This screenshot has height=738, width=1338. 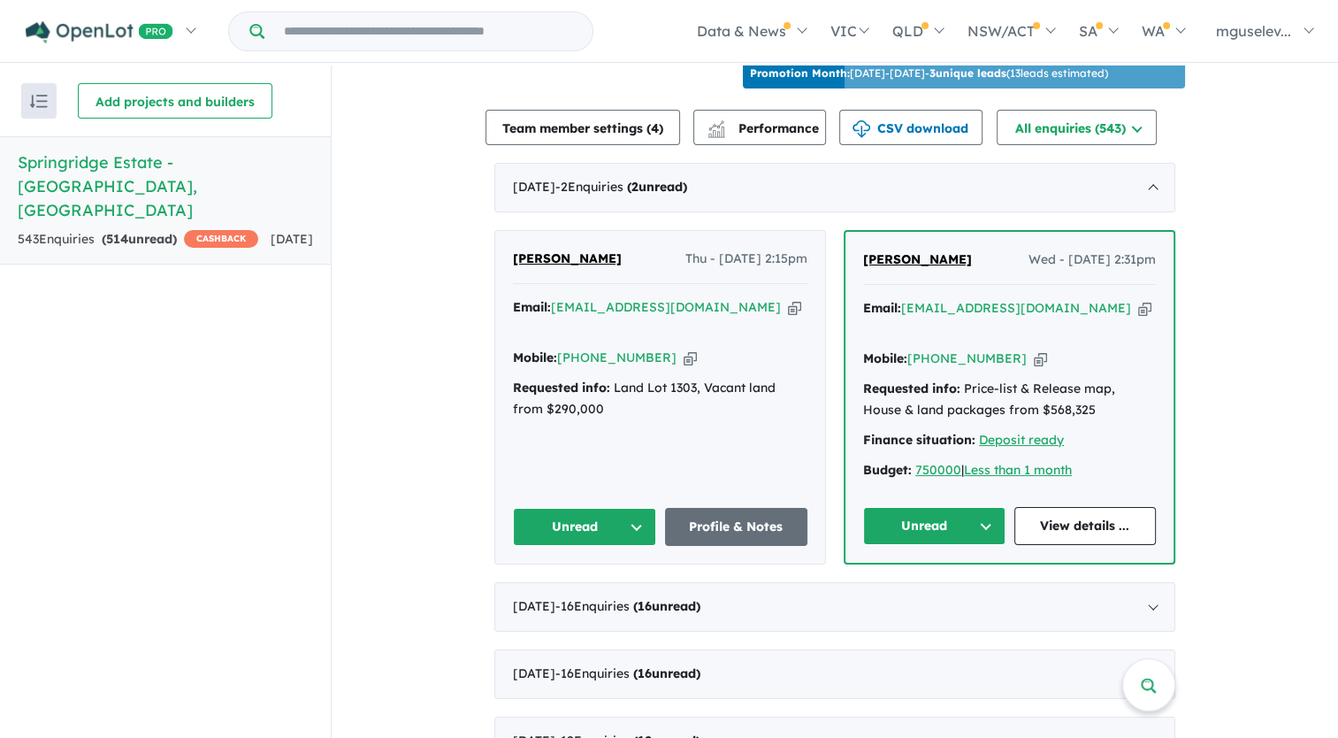 What do you see at coordinates (635, 187) in the screenshot?
I see `span: 2` at bounding box center [635, 187].